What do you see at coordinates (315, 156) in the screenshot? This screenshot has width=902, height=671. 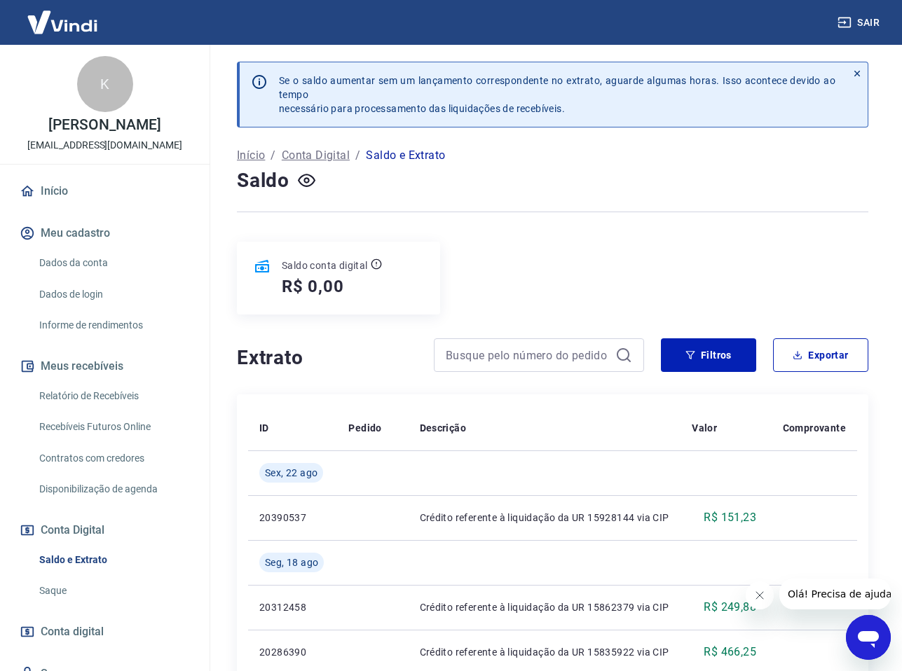 I see `p: Conta Digital` at bounding box center [315, 156].